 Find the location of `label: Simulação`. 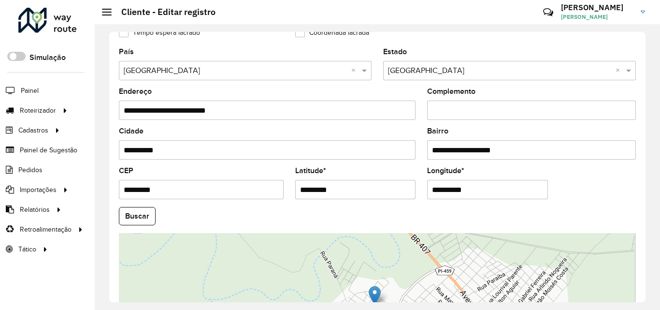

label: Simulação is located at coordinates (47, 57).